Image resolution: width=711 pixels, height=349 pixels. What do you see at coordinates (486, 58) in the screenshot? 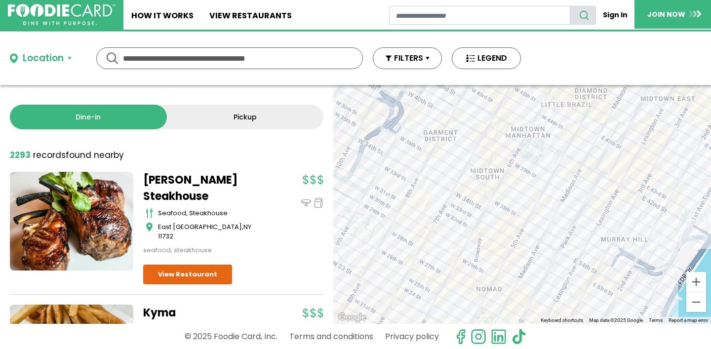
I see `button: LEGEND` at bounding box center [486, 58].